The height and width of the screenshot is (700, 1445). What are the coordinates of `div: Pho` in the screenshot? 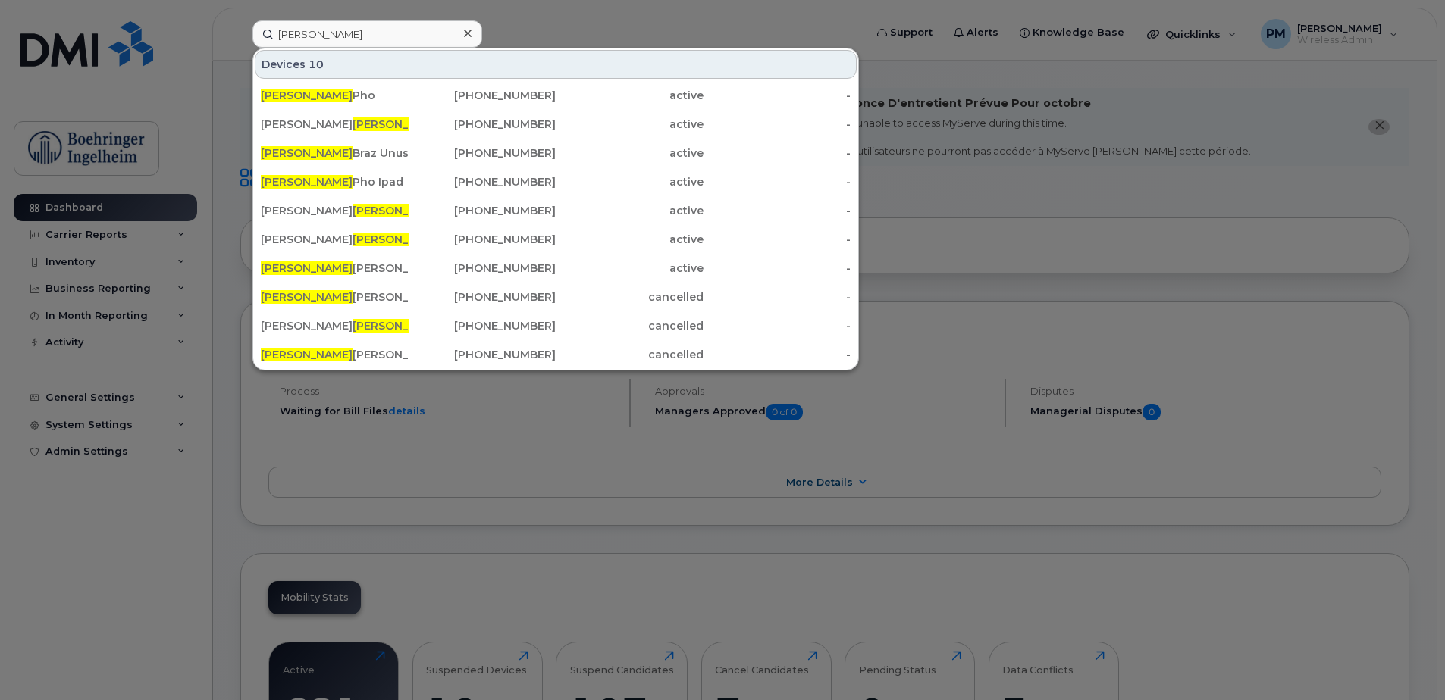 It's located at (334, 95).